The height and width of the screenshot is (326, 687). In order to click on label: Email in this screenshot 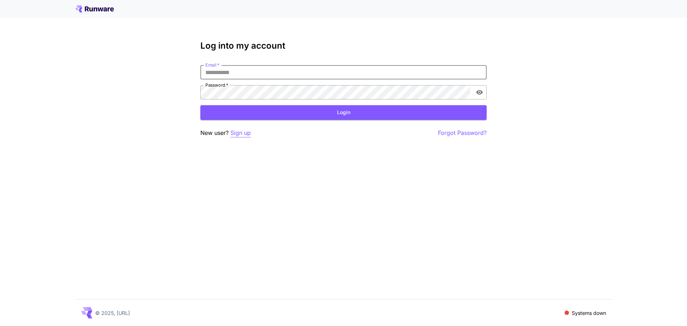, I will do `click(212, 65)`.